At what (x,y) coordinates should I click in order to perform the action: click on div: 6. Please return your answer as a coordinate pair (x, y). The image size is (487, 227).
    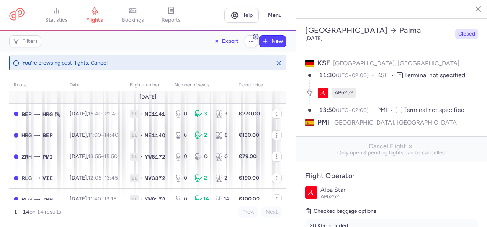
    Looking at the image, I should click on (181, 135).